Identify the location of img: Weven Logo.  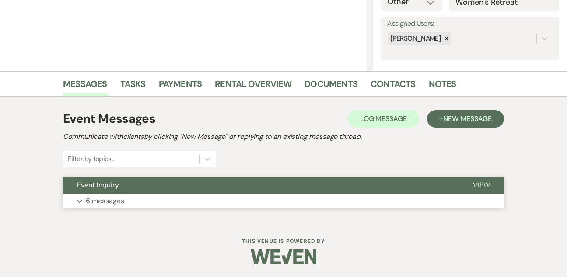
(284, 257).